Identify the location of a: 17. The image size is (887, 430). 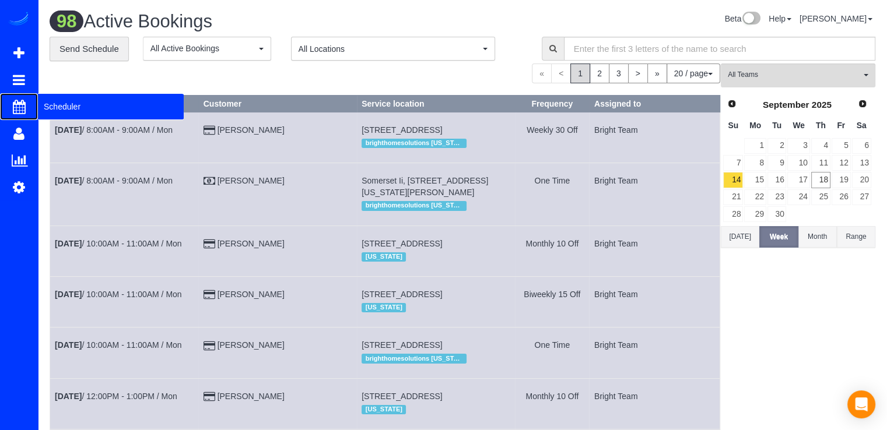
(798, 180).